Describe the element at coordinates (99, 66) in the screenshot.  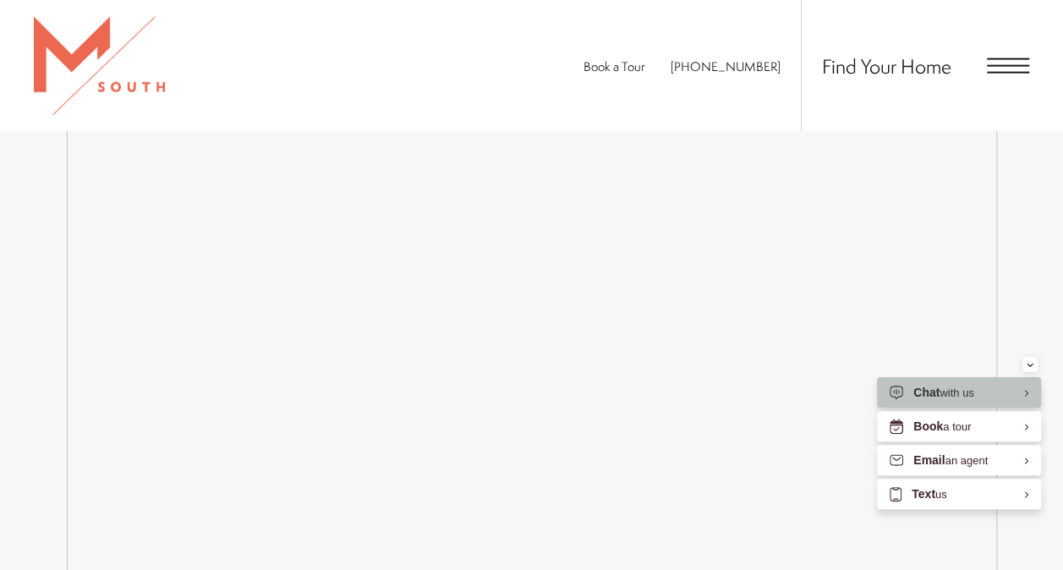
I see `img: MSouth` at that location.